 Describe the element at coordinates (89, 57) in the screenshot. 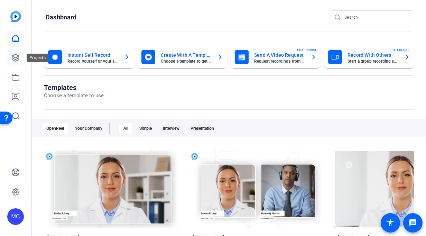

I see `button: Instant Self RecordRecord yourself or your screen` at that location.